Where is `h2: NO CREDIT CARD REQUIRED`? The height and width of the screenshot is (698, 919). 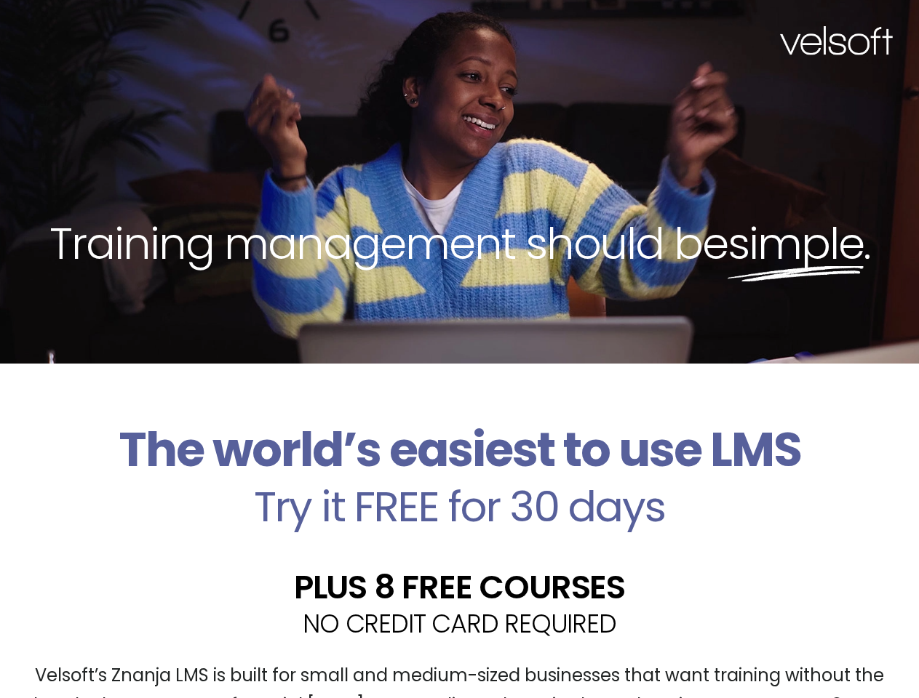
h2: NO CREDIT CARD REQUIRED is located at coordinates (459, 623).